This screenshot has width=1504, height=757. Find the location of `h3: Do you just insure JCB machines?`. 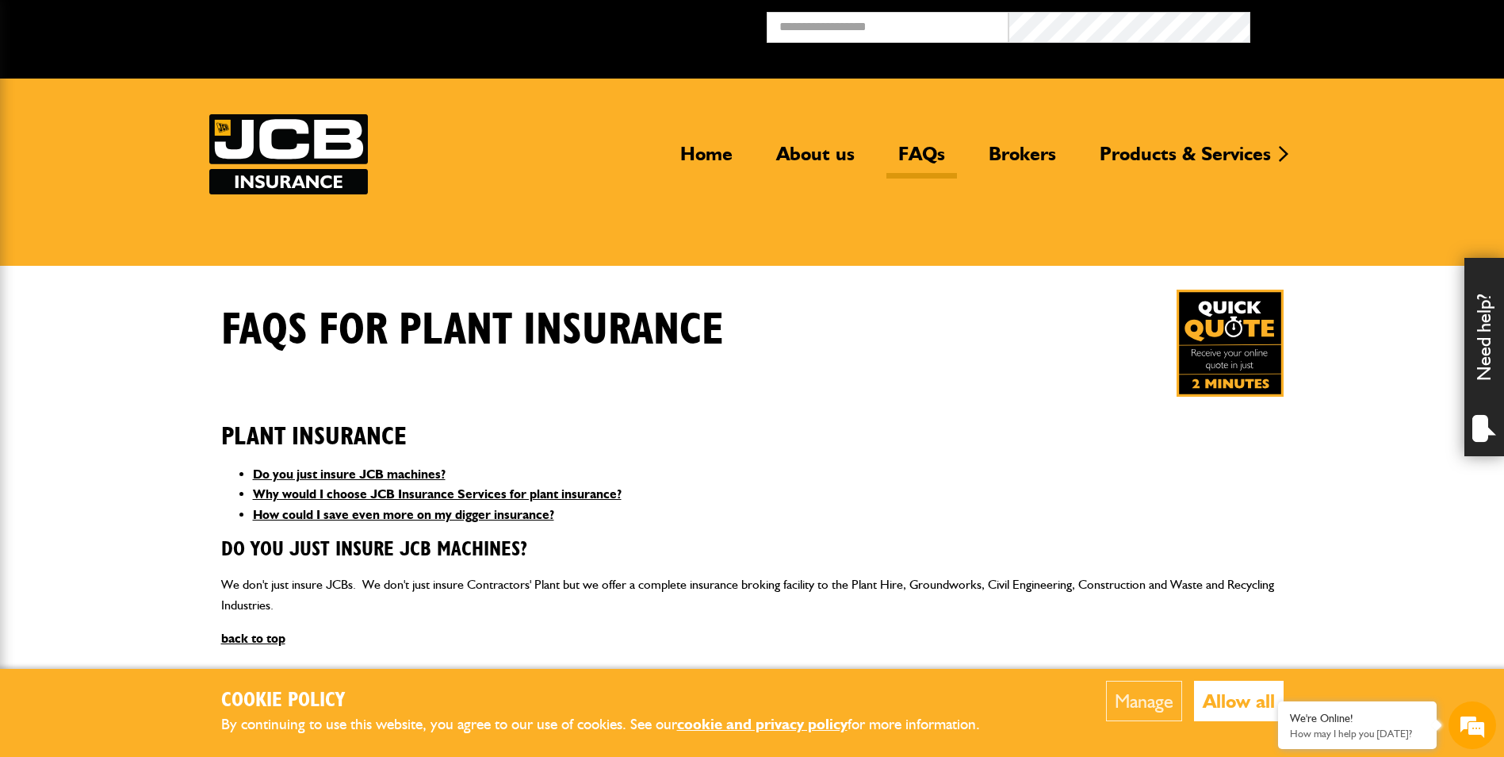

h3: Do you just insure JCB machines? is located at coordinates (753, 550).